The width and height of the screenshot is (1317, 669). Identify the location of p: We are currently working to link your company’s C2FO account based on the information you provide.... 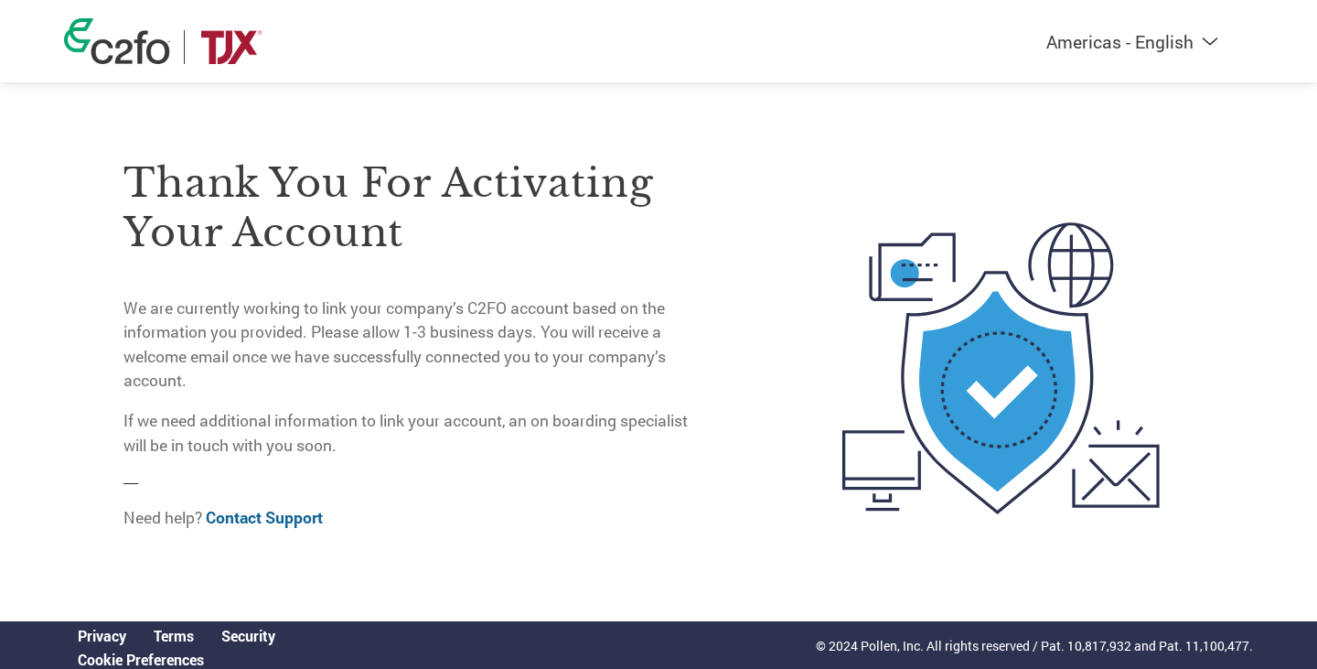
(413, 345).